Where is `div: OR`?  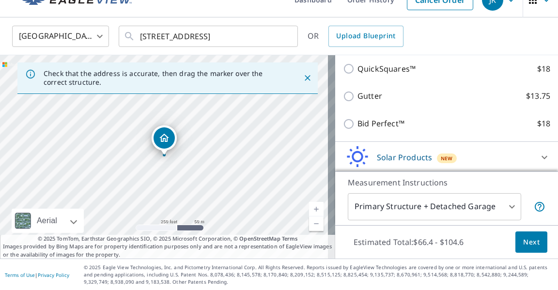 div: OR is located at coordinates (355, 36).